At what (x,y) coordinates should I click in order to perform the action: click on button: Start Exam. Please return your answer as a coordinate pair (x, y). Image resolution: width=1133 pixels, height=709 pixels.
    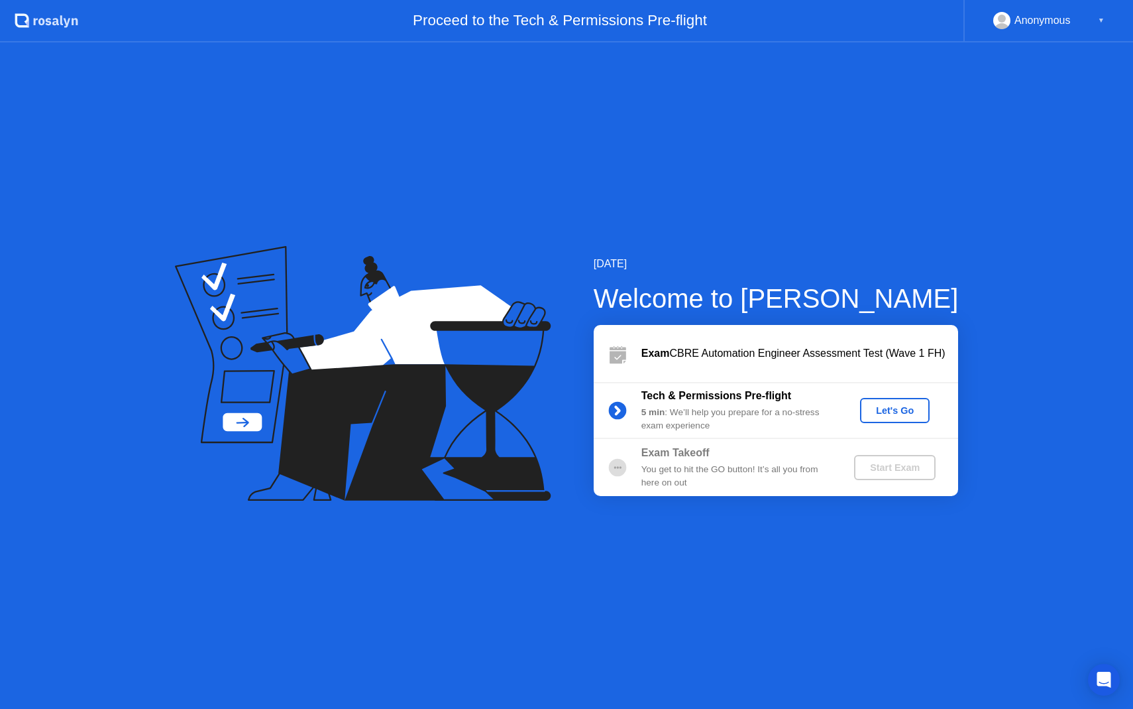
    Looking at the image, I should click on (895, 467).